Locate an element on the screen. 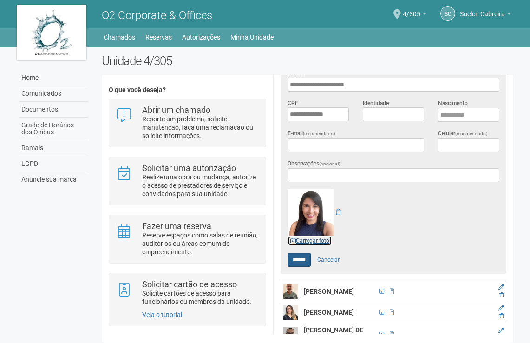 The image size is (530, 343). a: SC is located at coordinates (448, 13).